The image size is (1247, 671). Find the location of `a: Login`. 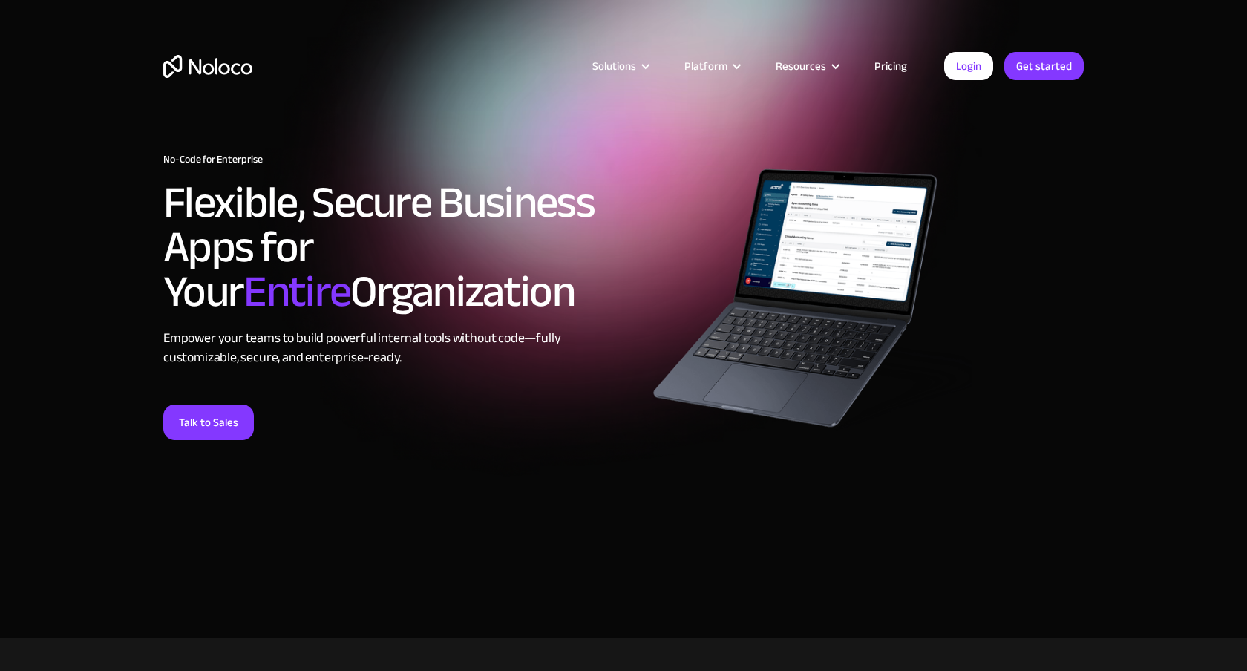

a: Login is located at coordinates (969, 66).